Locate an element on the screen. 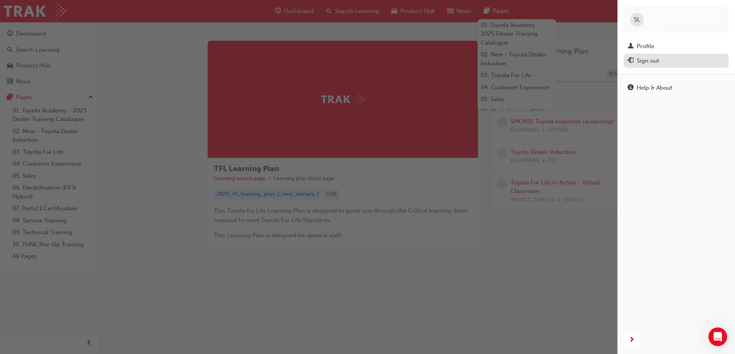  span: 361002 is located at coordinates (656, 23).